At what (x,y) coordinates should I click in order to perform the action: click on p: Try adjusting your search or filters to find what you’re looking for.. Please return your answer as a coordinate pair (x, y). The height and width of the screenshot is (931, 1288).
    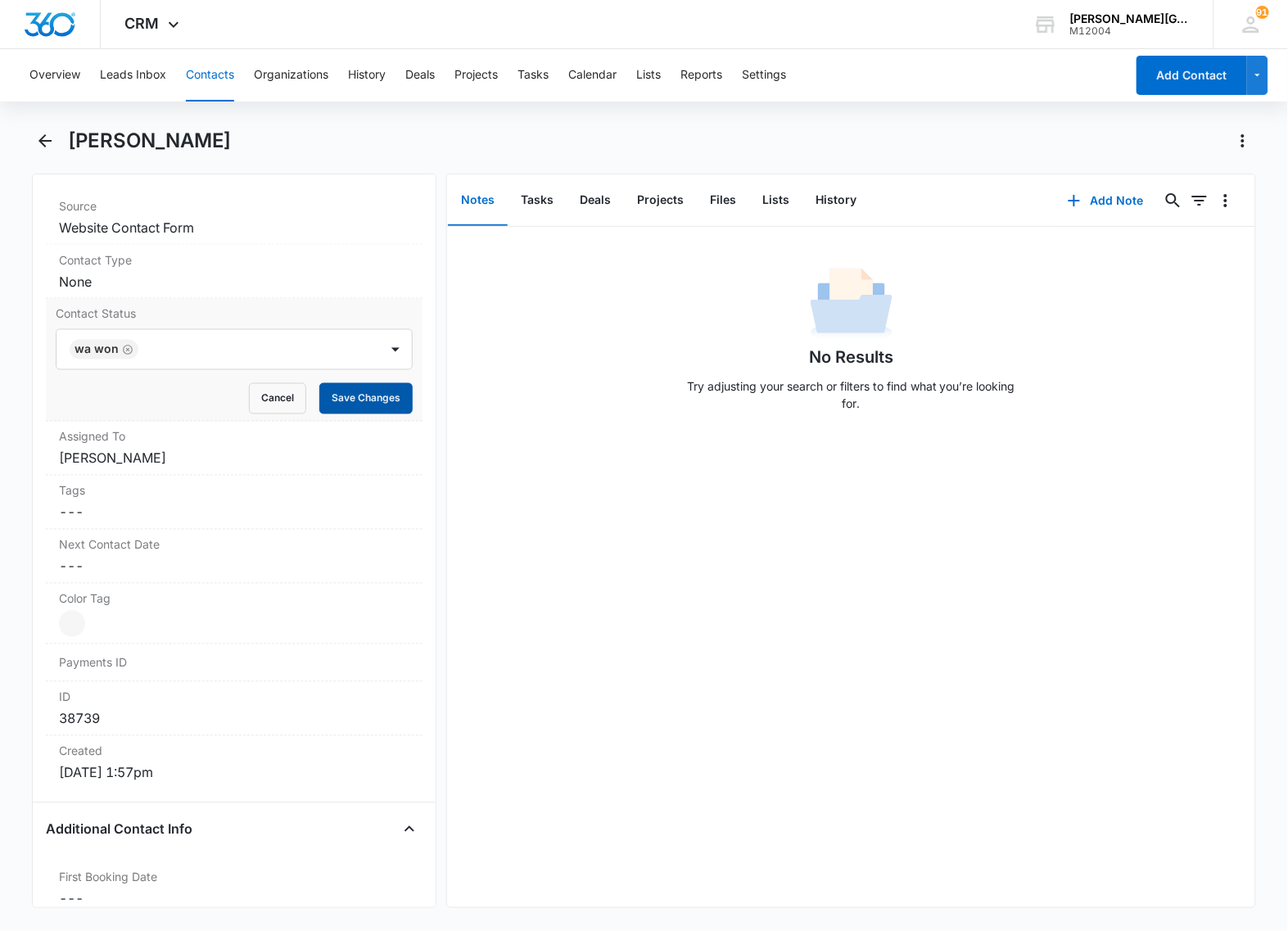
    Looking at the image, I should click on (852, 394).